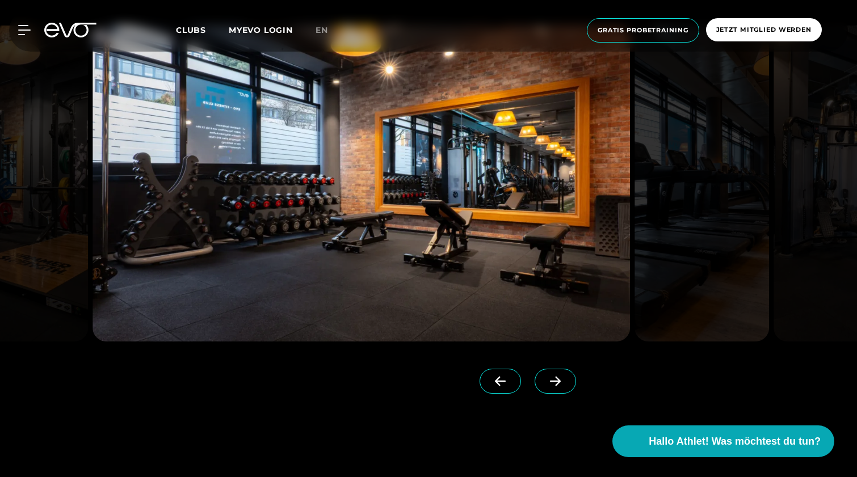 The width and height of the screenshot is (857, 477). I want to click on span: Gratis Probetraining, so click(643, 30).